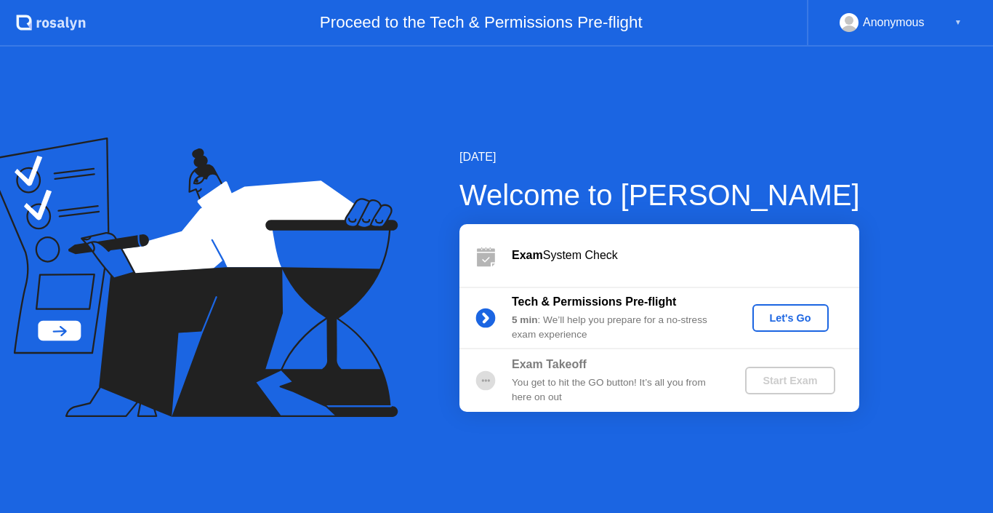  Describe the element at coordinates (549, 364) in the screenshot. I see `b: Exam Takeoff` at that location.